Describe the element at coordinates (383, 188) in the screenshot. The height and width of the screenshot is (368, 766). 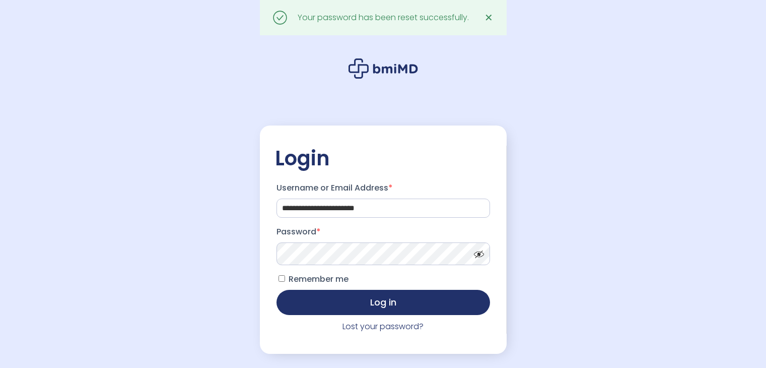
I see `label: Username or Email Address` at that location.